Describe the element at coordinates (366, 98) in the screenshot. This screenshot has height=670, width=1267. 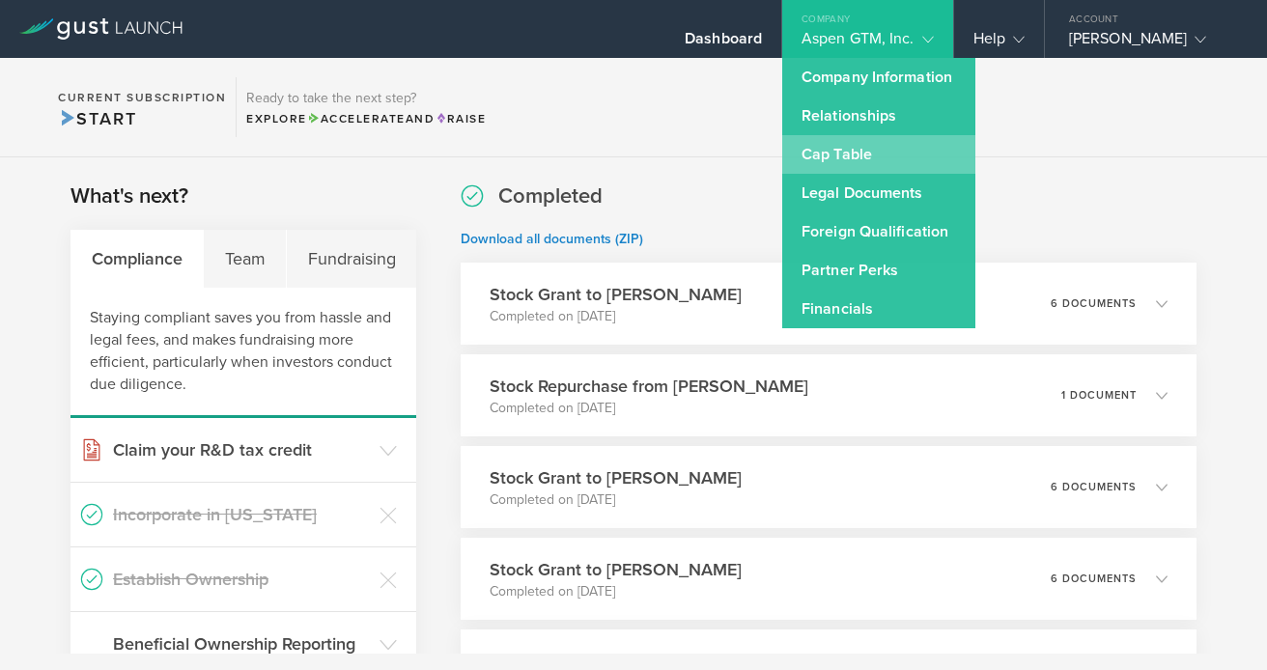
I see `h3: Ready to take the next step?` at that location.